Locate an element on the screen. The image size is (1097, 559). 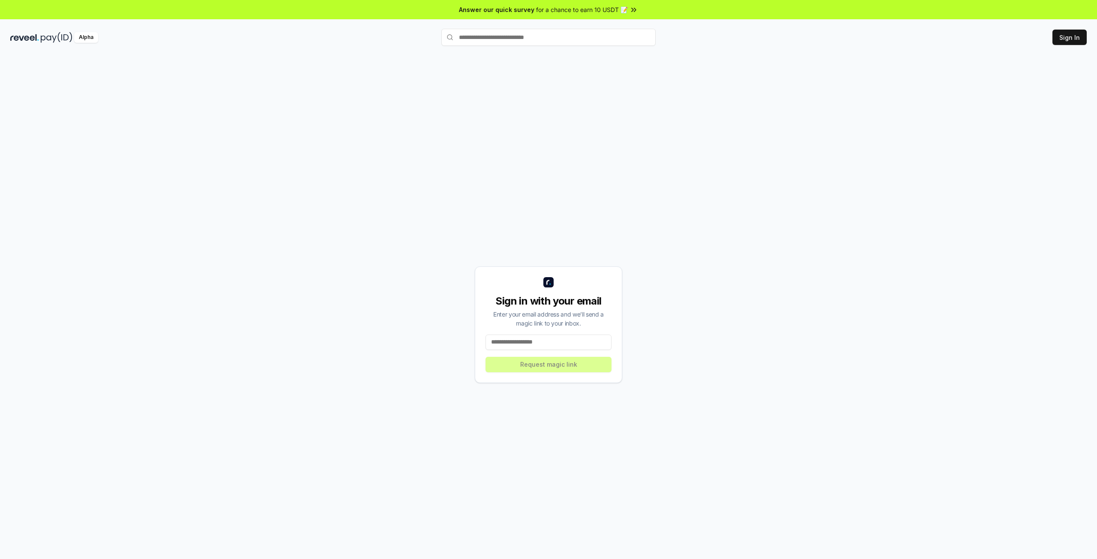
span: Answer our quick survey is located at coordinates (497, 9).